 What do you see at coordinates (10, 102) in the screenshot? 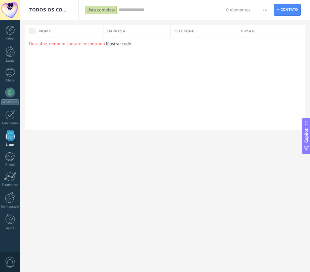
I see `div: WhatsApp` at bounding box center [10, 102].